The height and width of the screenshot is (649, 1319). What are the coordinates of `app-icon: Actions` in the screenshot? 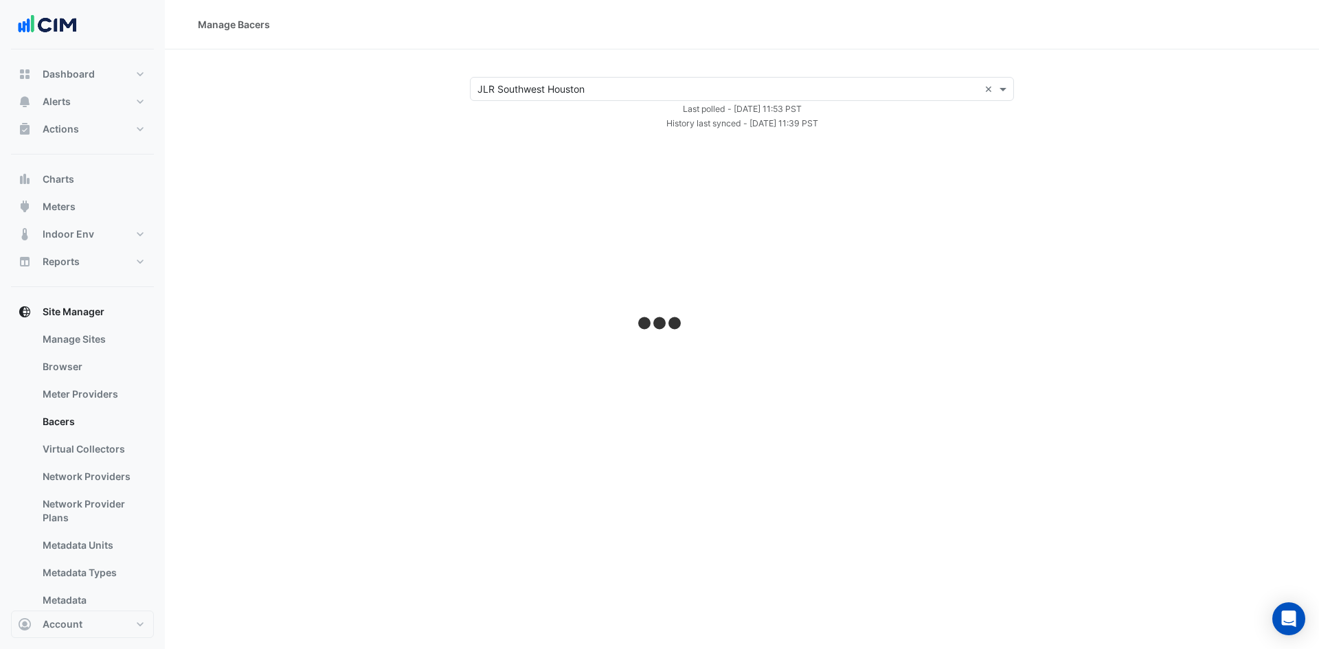 It's located at (25, 129).